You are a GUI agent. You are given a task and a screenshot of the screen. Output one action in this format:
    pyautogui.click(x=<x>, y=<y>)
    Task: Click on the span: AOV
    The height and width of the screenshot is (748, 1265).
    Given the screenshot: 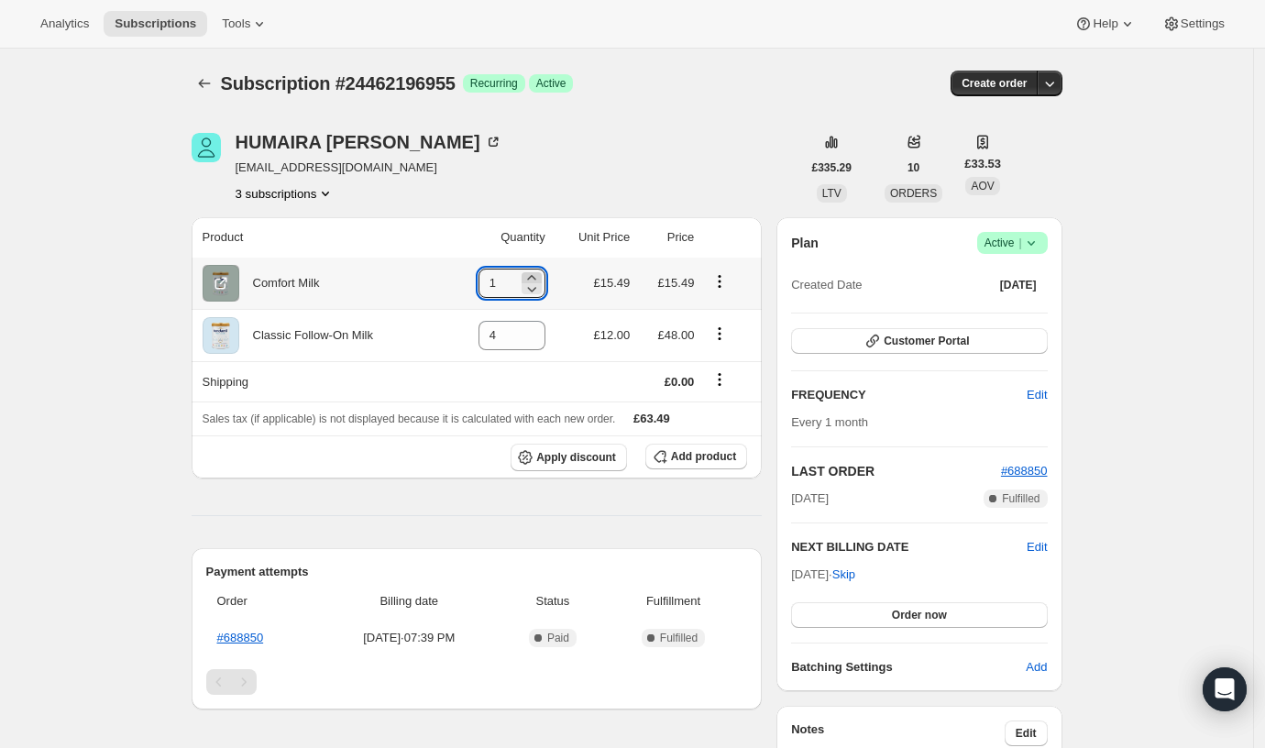 What is the action you would take?
    pyautogui.click(x=982, y=186)
    